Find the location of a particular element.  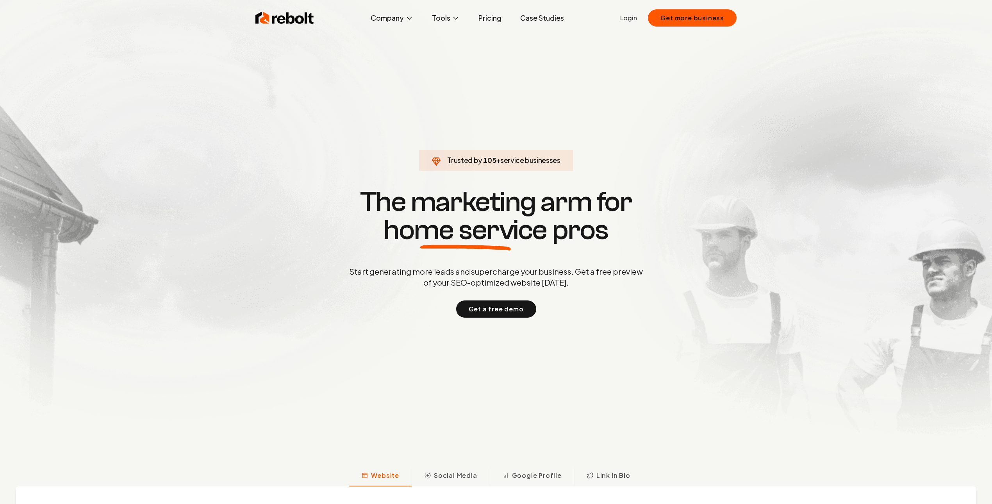

h1: The marketing arm for pros is located at coordinates (496, 216).